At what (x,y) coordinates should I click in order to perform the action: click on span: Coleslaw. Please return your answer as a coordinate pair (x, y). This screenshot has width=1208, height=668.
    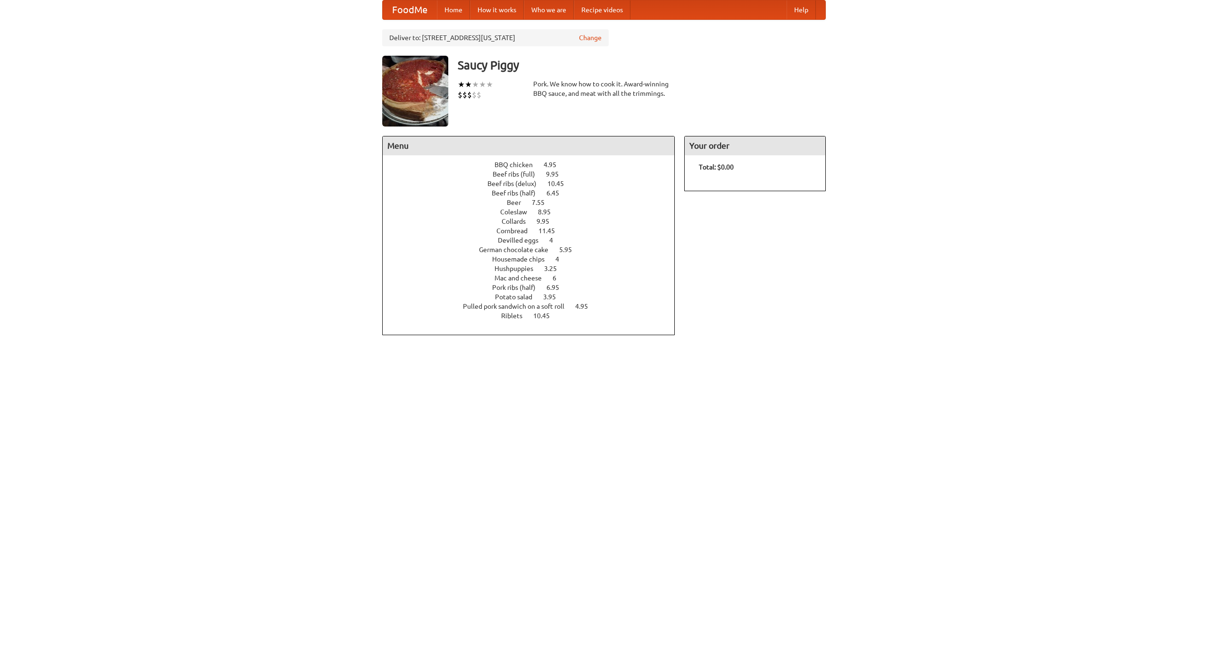
    Looking at the image, I should click on (518, 212).